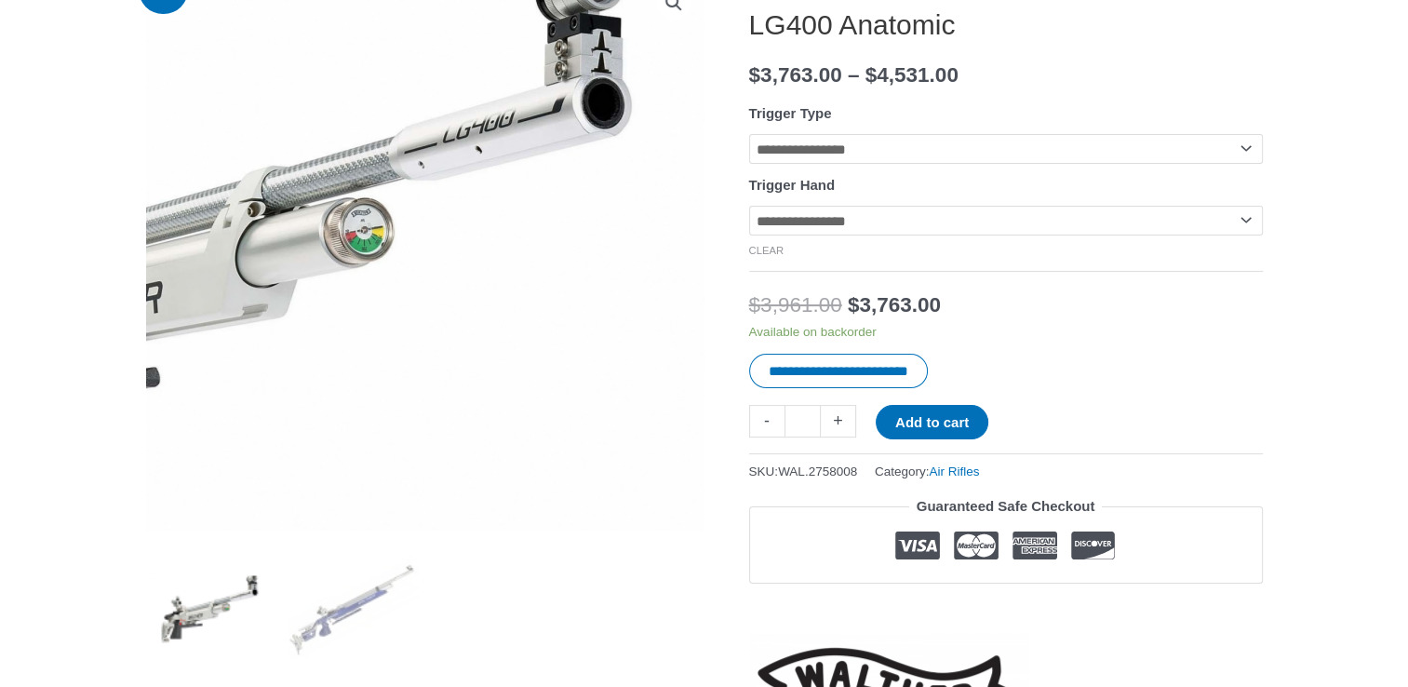 Image resolution: width=1408 pixels, height=687 pixels. I want to click on label: Trigger Hand, so click(792, 184).